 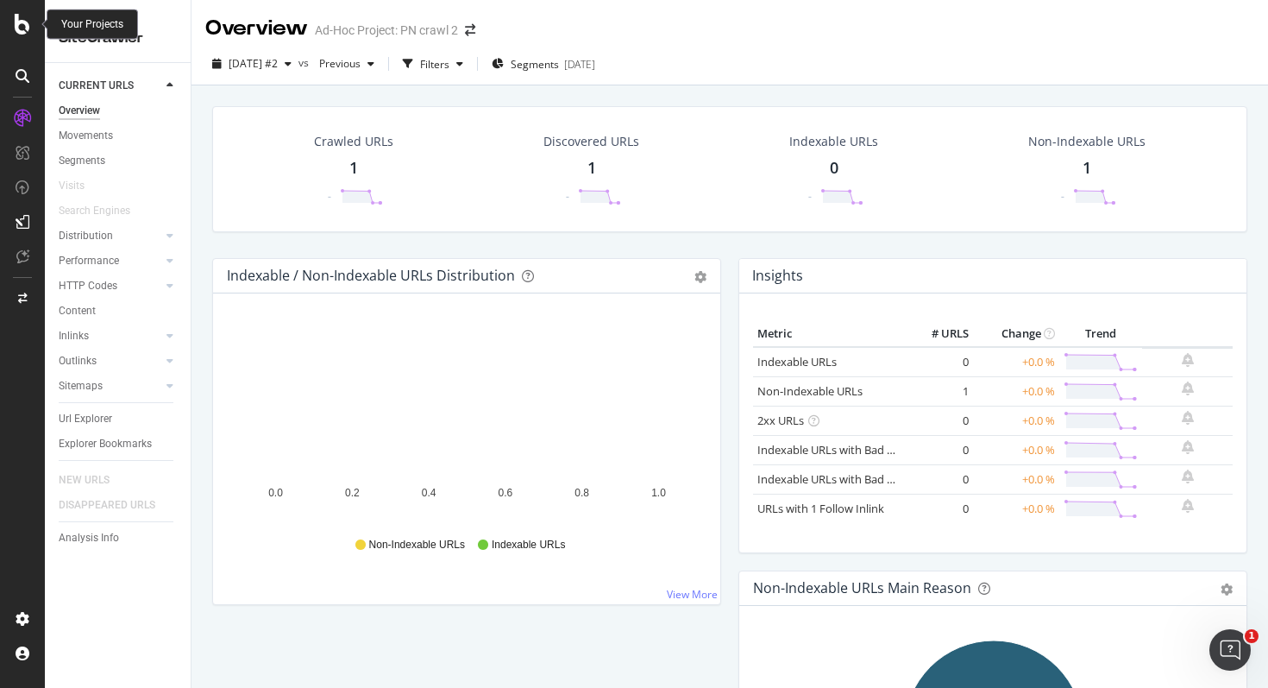 What do you see at coordinates (253, 63) in the screenshot?
I see `span: 2025 Sep. 23rd #2` at bounding box center [253, 63].